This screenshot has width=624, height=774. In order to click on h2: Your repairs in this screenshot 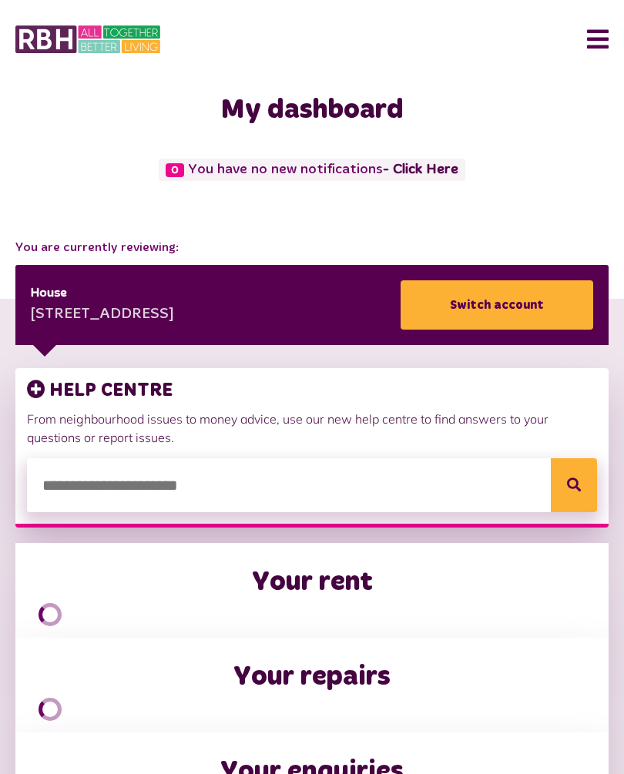, I will do `click(312, 677)`.